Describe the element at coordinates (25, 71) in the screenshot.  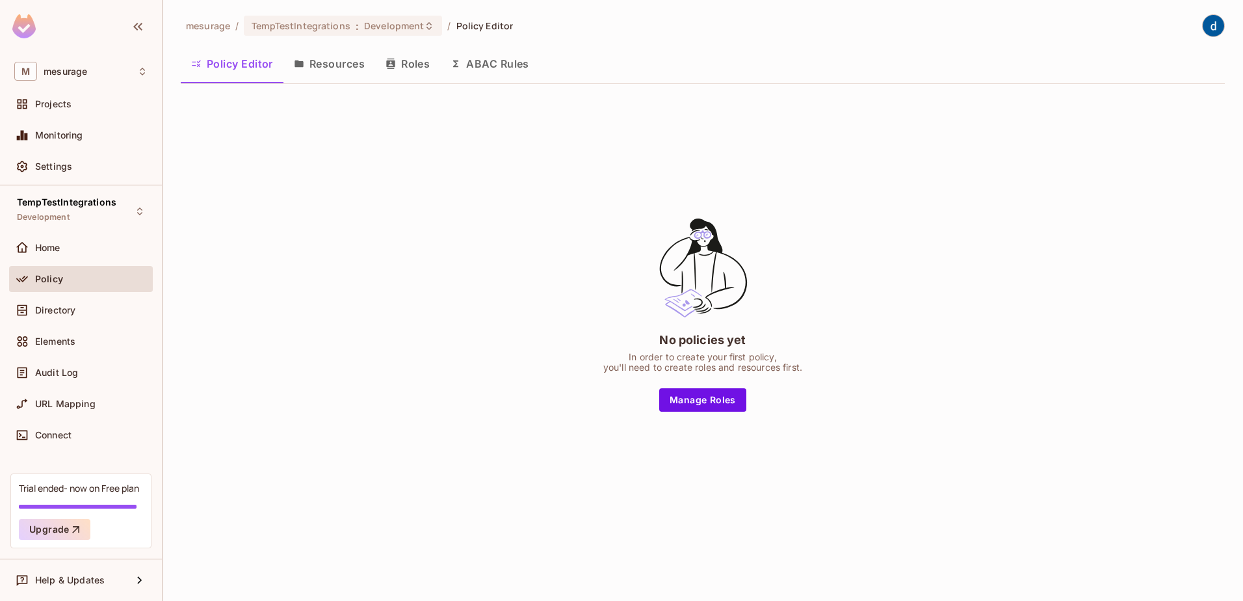
I see `span: M` at that location.